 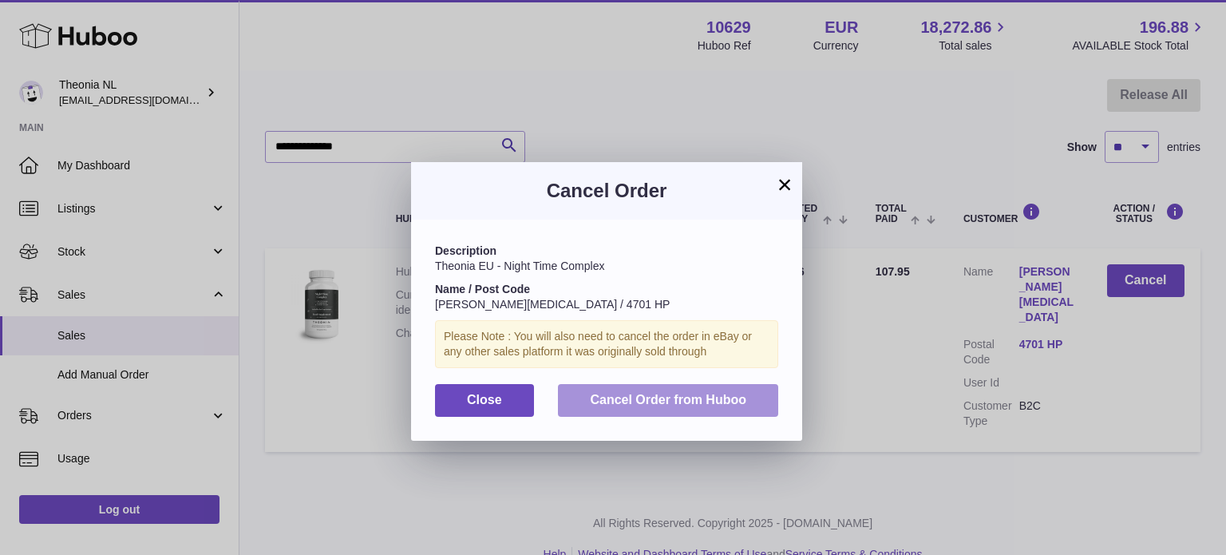 What do you see at coordinates (482, 289) in the screenshot?
I see `strong: Name / Post Code` at bounding box center [482, 289].